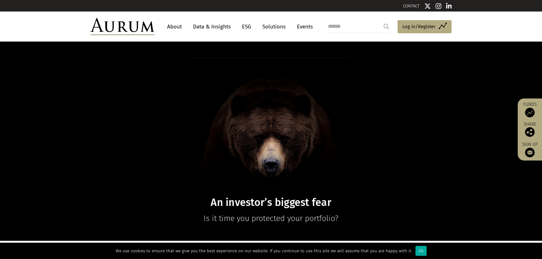 This screenshot has width=542, height=259. I want to click on a: CONTACT, so click(411, 6).